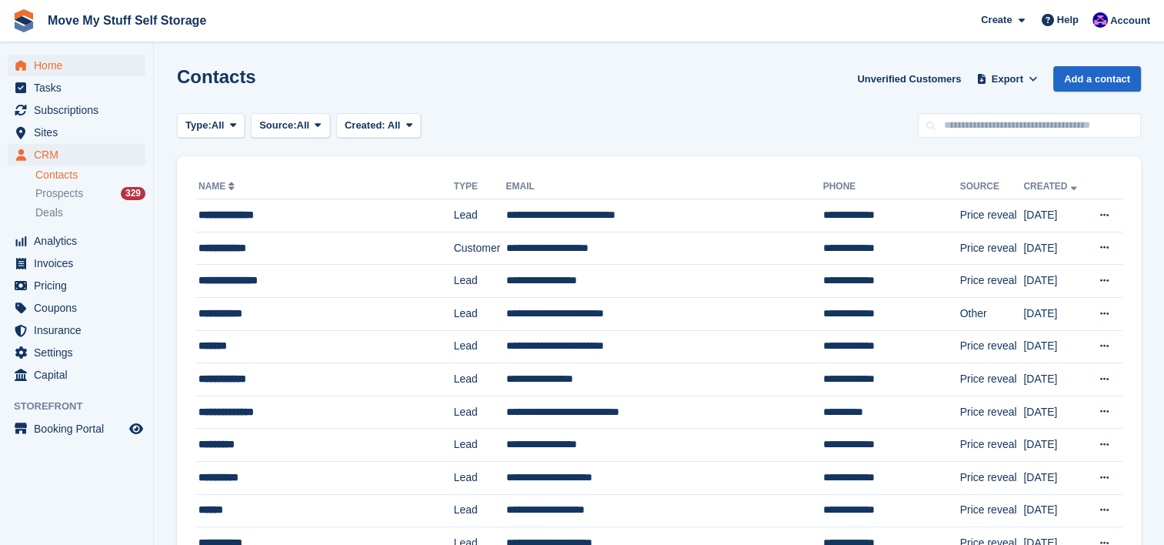 The height and width of the screenshot is (545, 1164). I want to click on th: Source, so click(991, 187).